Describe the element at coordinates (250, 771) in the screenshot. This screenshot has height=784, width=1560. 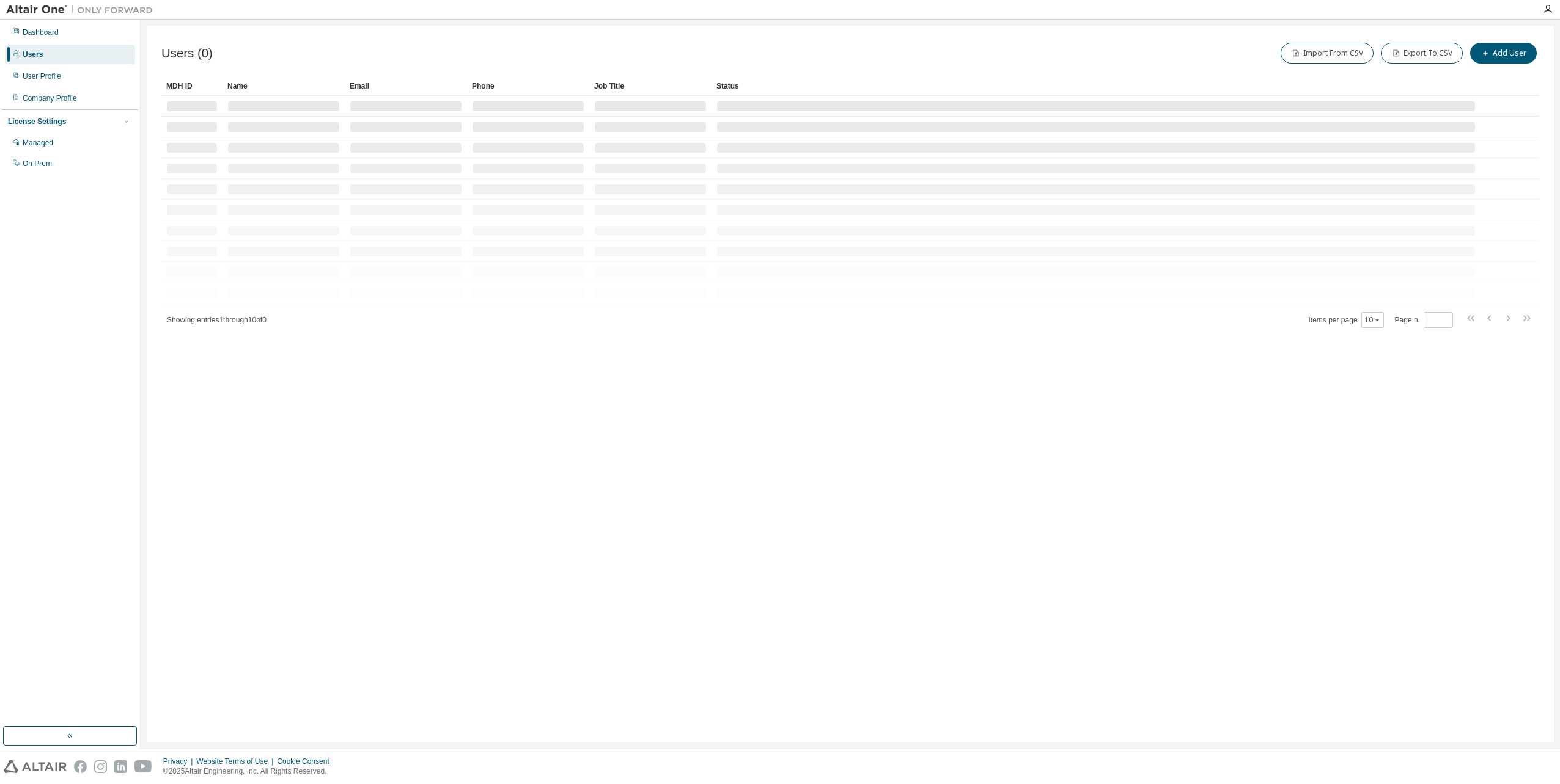
I see `p: © 2025 Altair Engineering, Inc. All Rights Reserved.` at that location.